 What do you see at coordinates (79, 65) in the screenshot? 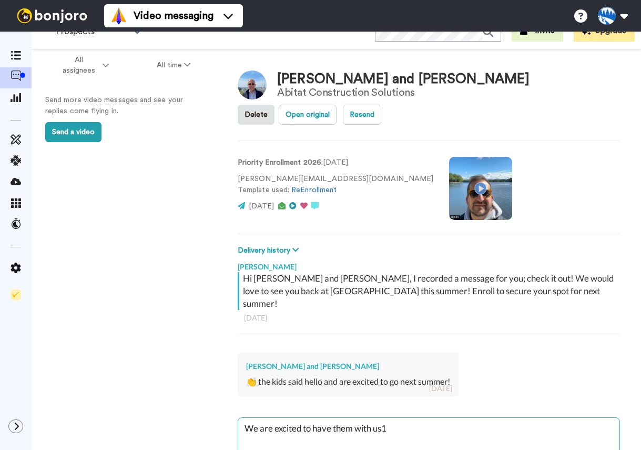
I see `span: All assignees` at bounding box center [79, 65].